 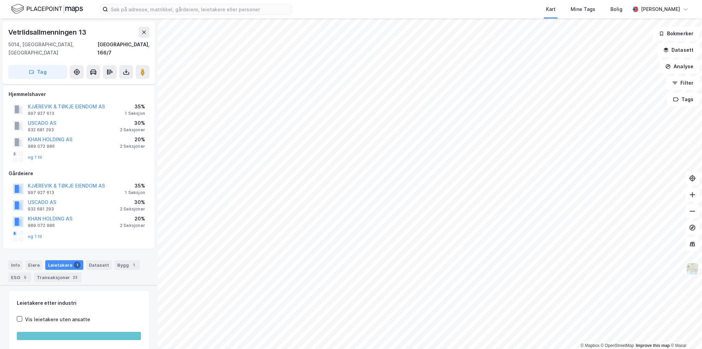 I want to click on button: Tags, so click(x=683, y=99).